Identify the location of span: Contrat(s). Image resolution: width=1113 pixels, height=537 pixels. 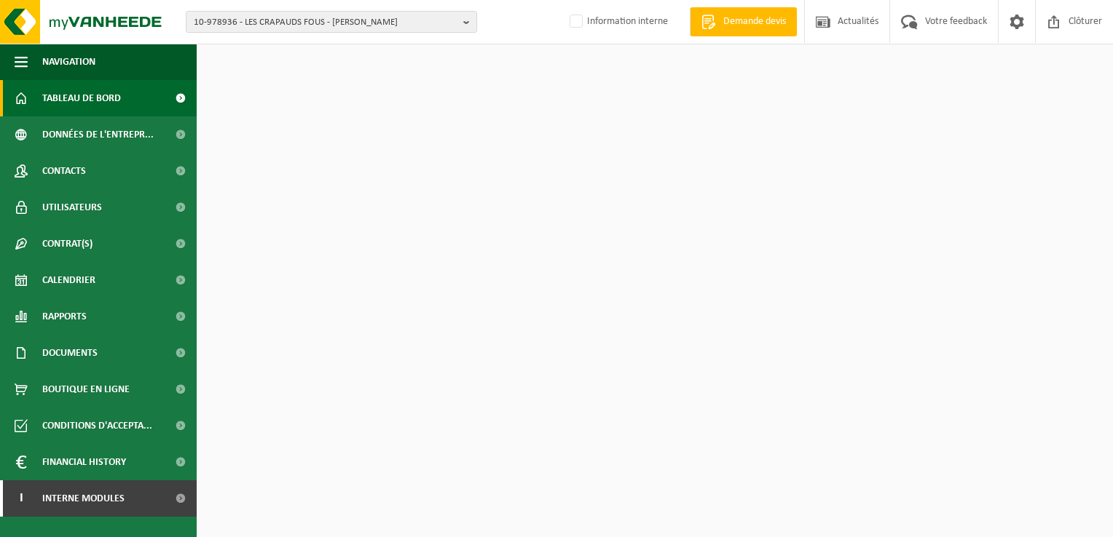
(67, 244).